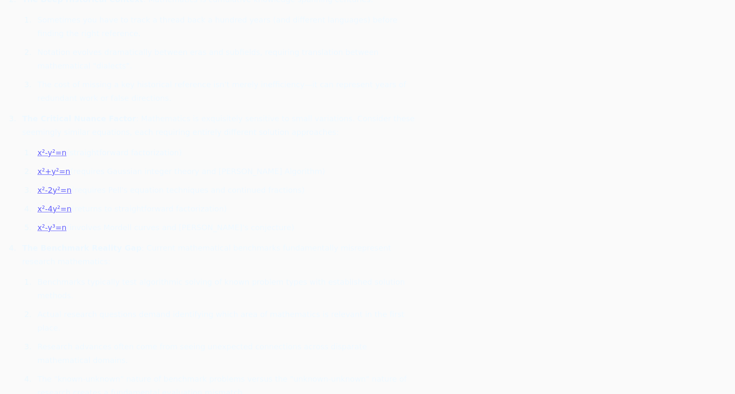  What do you see at coordinates (225, 289) in the screenshot?
I see `li: Benchmarks typically test algorithmic solving of known problem types with established solution me...` at bounding box center [225, 289].